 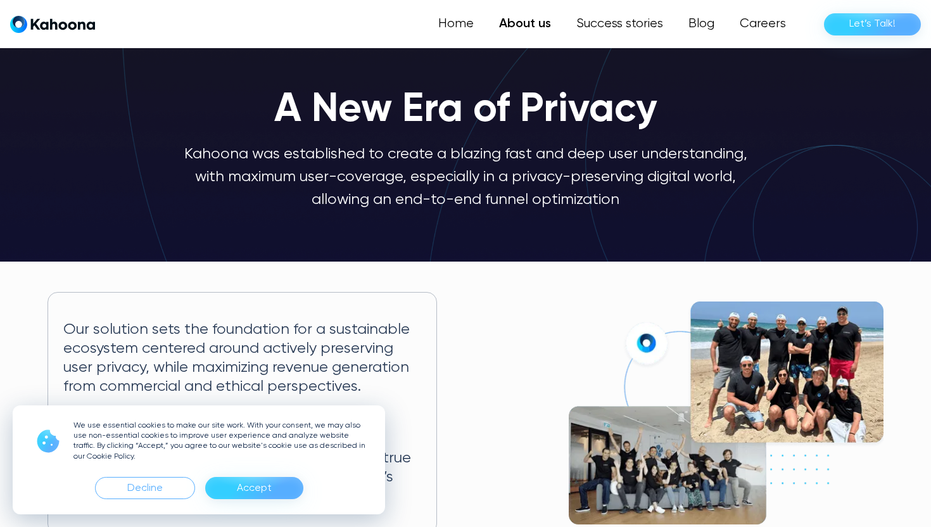 What do you see at coordinates (145, 488) in the screenshot?
I see `div: Decline` at bounding box center [145, 488].